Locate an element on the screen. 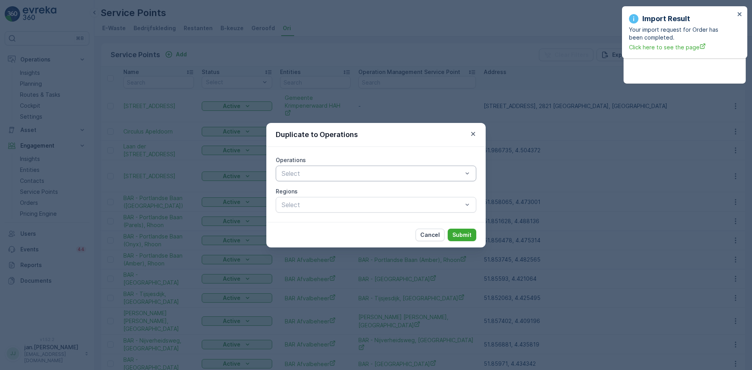  button: Cancel is located at coordinates (430, 235).